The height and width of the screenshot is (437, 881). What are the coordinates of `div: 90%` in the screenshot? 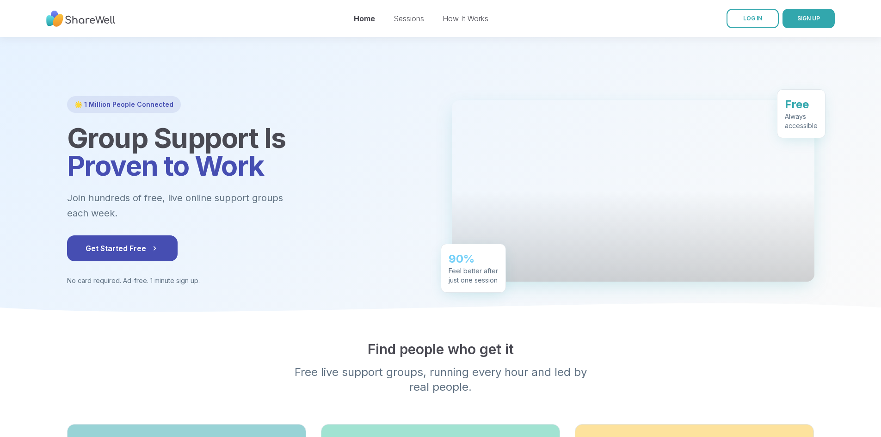 It's located at (473, 259).